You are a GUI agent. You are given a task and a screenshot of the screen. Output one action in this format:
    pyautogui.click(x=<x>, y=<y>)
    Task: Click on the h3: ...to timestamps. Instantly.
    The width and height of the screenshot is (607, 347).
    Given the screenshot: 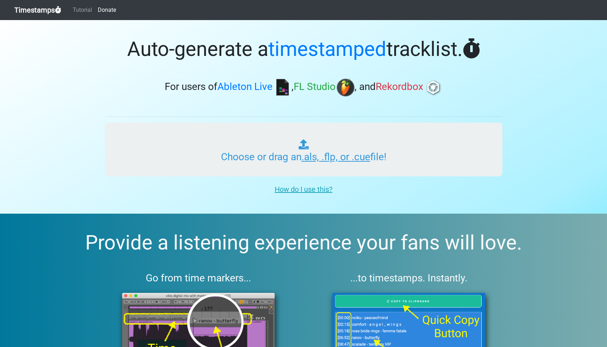 What is the action you would take?
    pyautogui.click(x=409, y=278)
    